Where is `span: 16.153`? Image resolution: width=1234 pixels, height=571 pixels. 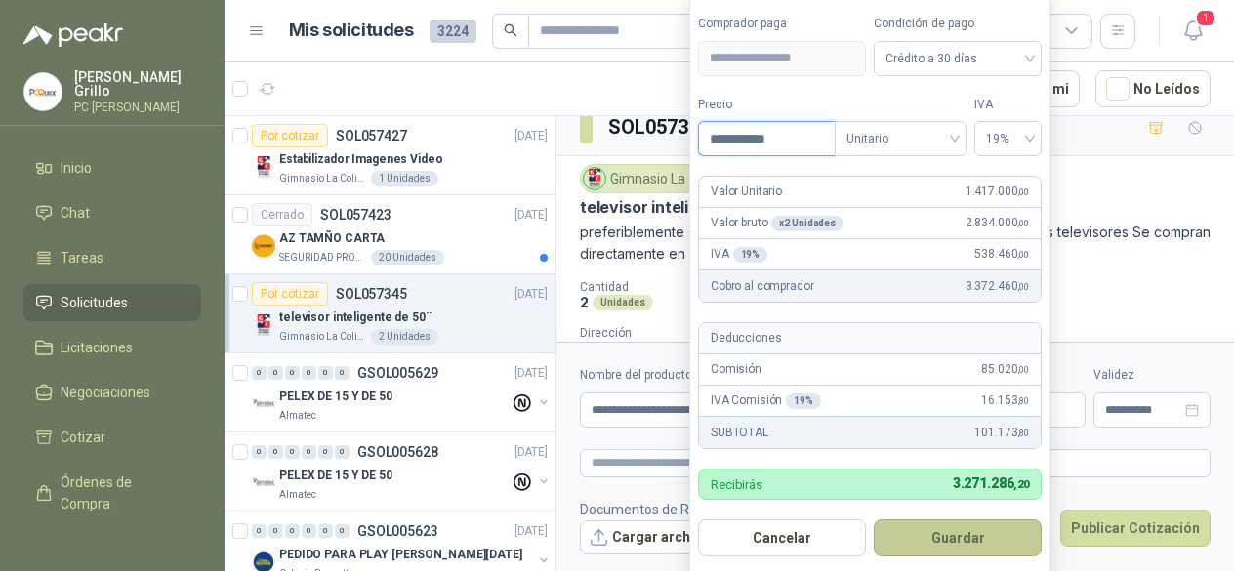
span: 16.153 is located at coordinates (1005, 400).